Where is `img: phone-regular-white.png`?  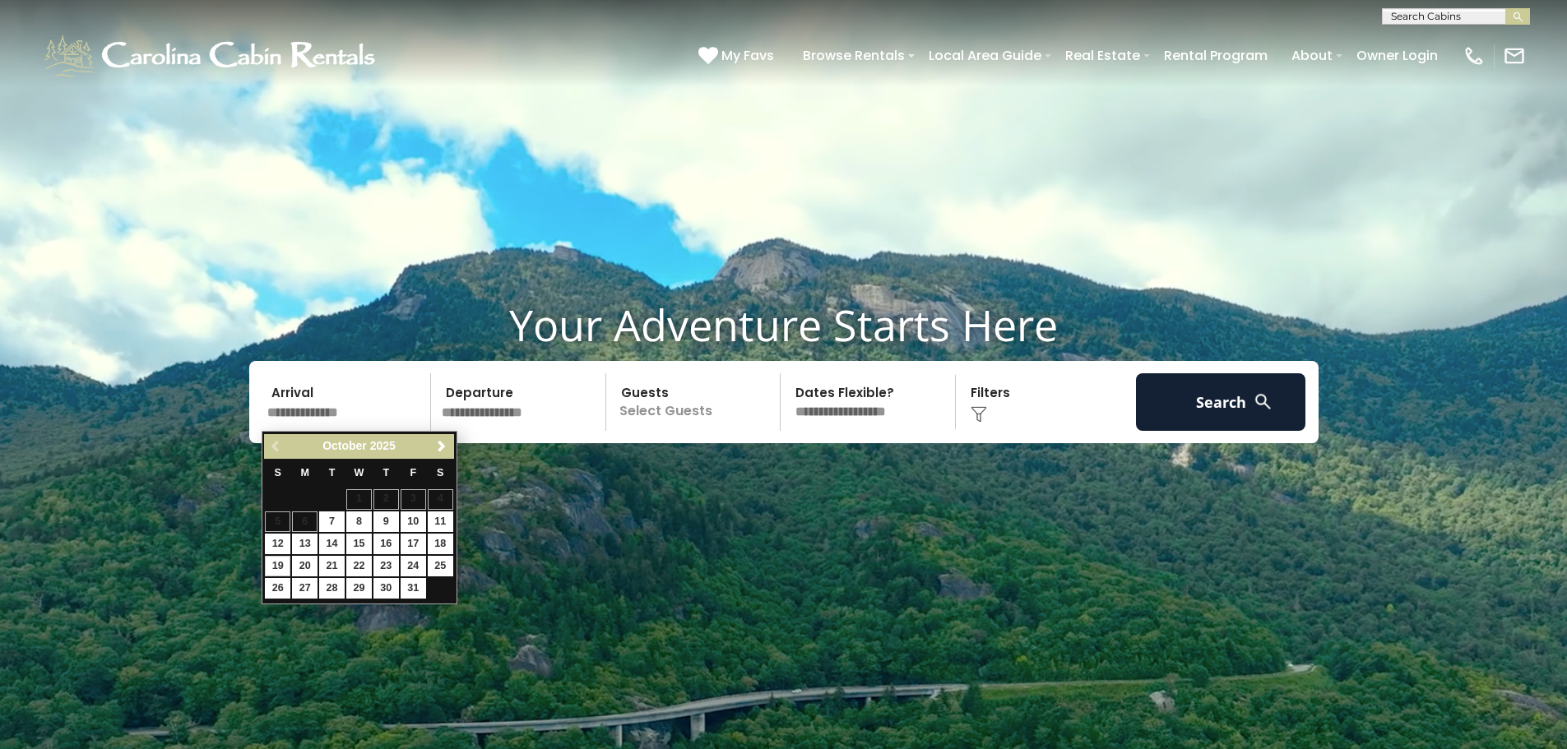
img: phone-regular-white.png is located at coordinates (1474, 56).